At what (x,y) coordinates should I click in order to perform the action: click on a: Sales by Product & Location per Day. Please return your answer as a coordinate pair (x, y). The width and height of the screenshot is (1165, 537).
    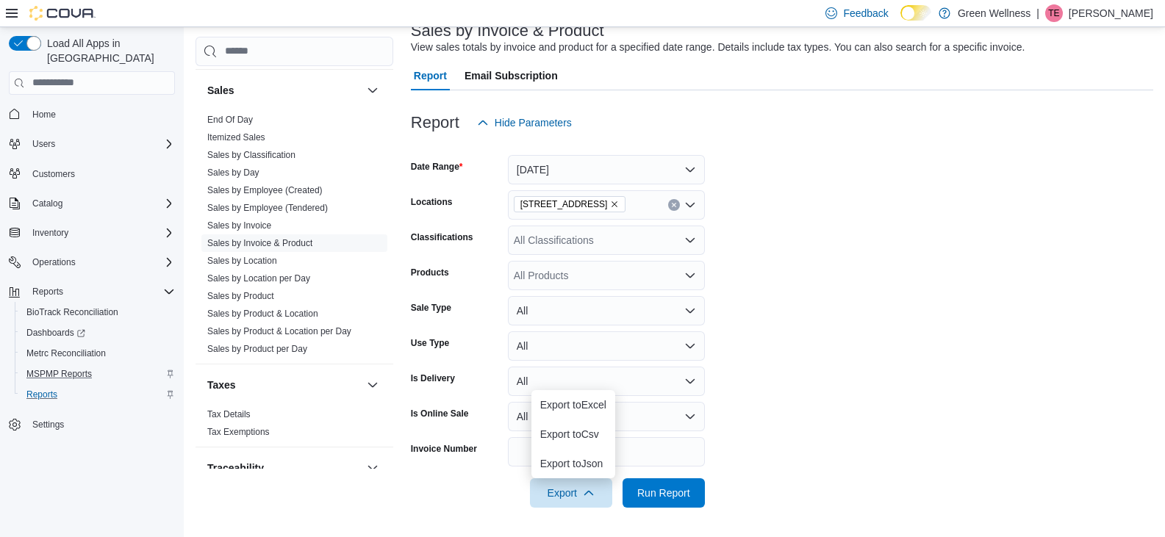
    Looking at the image, I should click on (279, 331).